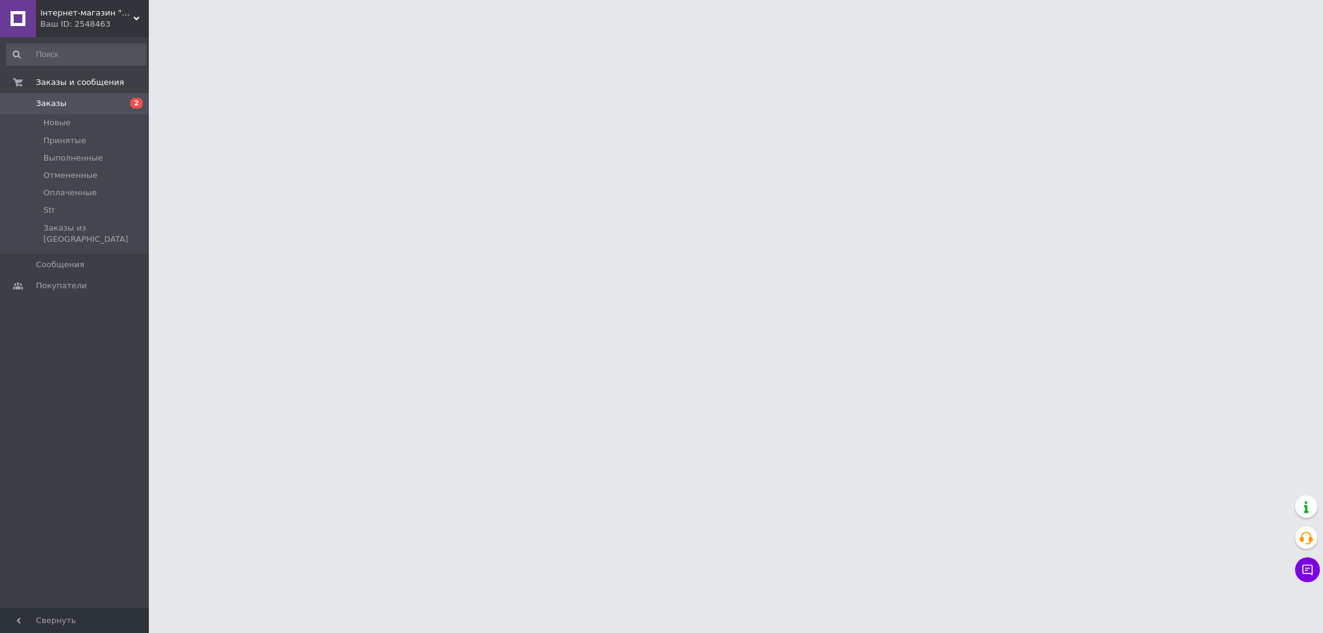 The width and height of the screenshot is (1323, 633). Describe the element at coordinates (51, 104) in the screenshot. I see `span: Заказы` at that location.